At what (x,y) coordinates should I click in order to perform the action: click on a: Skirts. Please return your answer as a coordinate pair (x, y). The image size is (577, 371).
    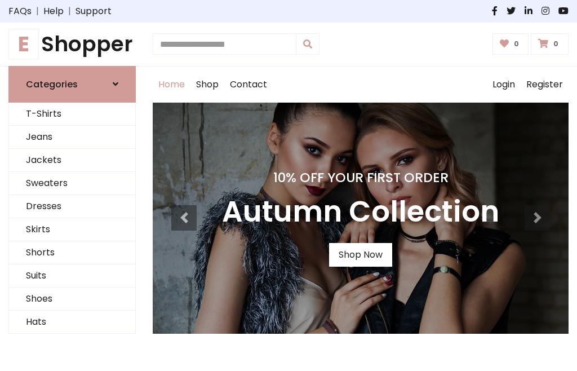
    Looking at the image, I should click on (72, 229).